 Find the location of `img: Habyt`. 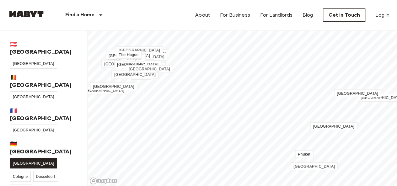

img: Habyt is located at coordinates (26, 14).